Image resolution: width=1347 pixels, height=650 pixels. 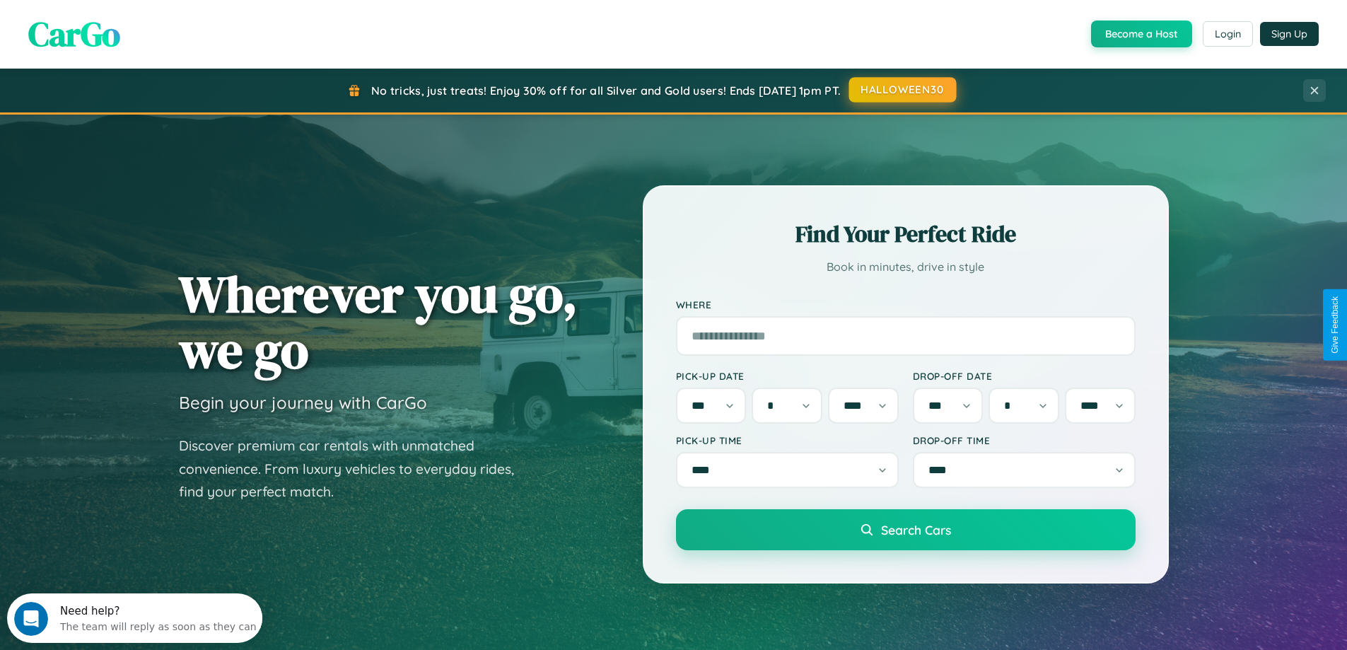 I want to click on h2: Find Your Perfect Ride, so click(x=906, y=234).